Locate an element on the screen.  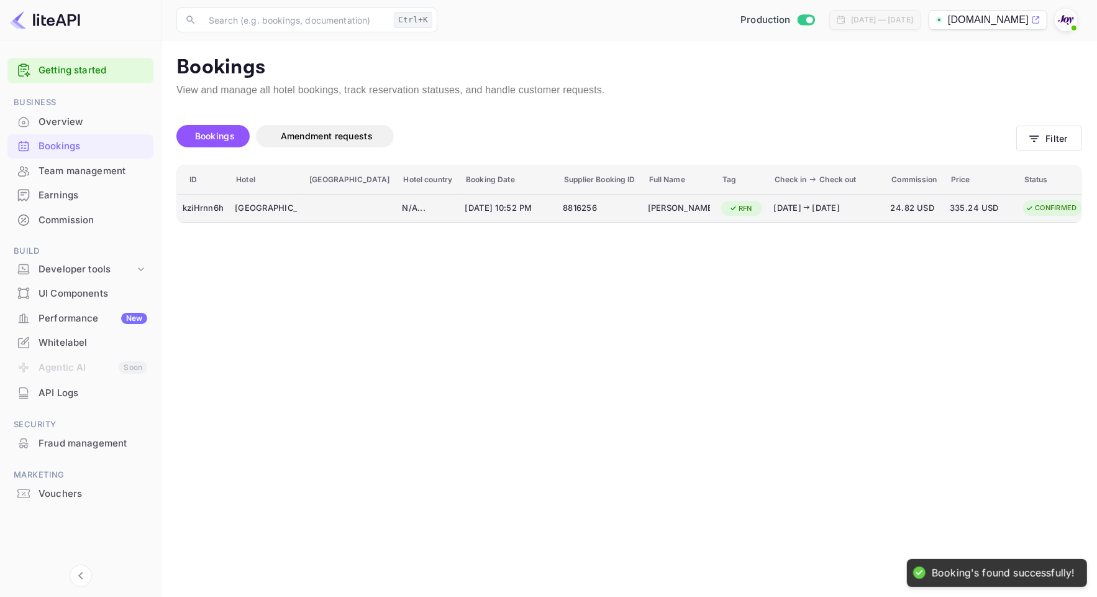
th: Booking Date is located at coordinates (508, 180).